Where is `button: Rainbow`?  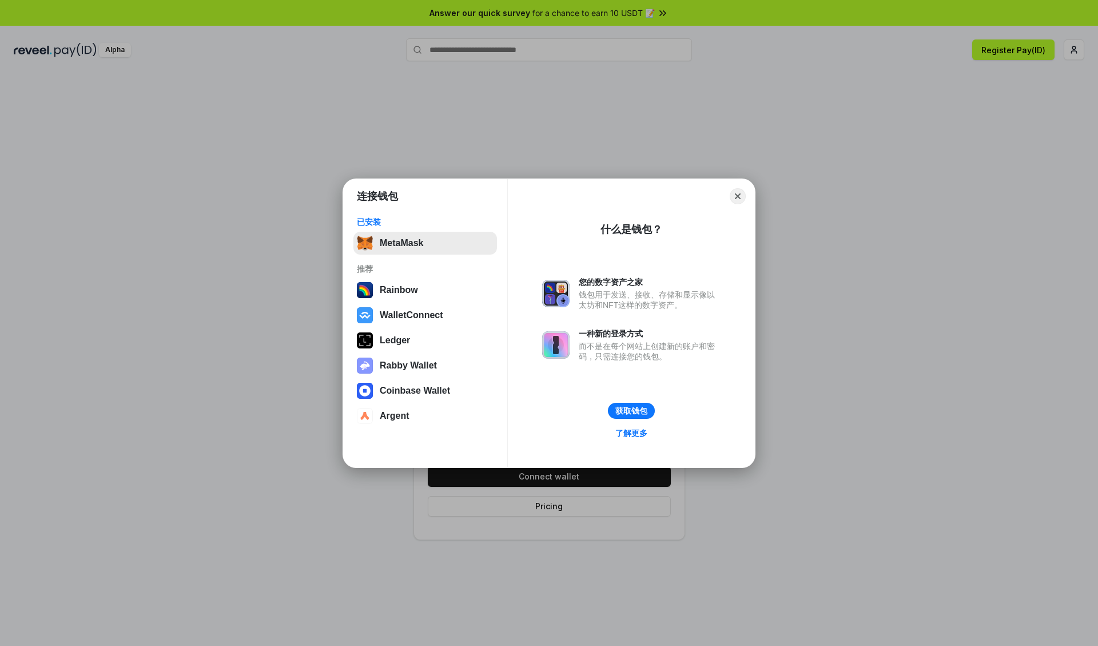
button: Rainbow is located at coordinates (425, 290).